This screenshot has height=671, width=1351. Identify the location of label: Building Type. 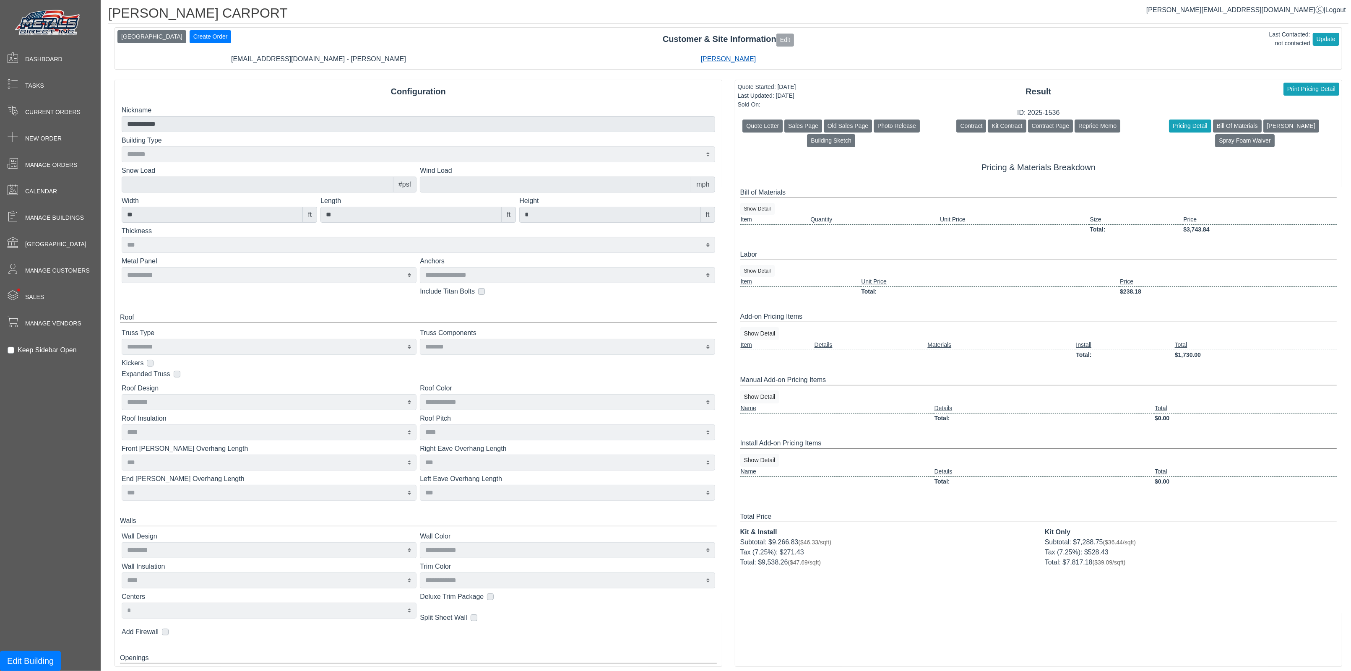
(418, 140).